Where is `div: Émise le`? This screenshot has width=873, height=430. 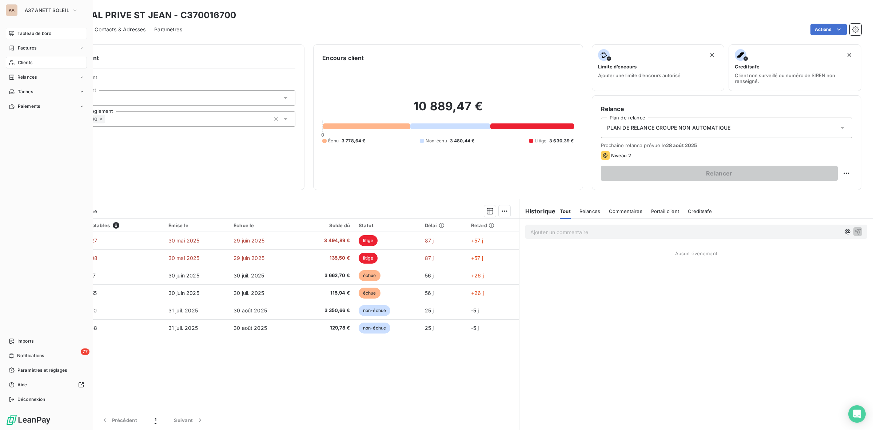
div: Émise le is located at coordinates (197, 225).